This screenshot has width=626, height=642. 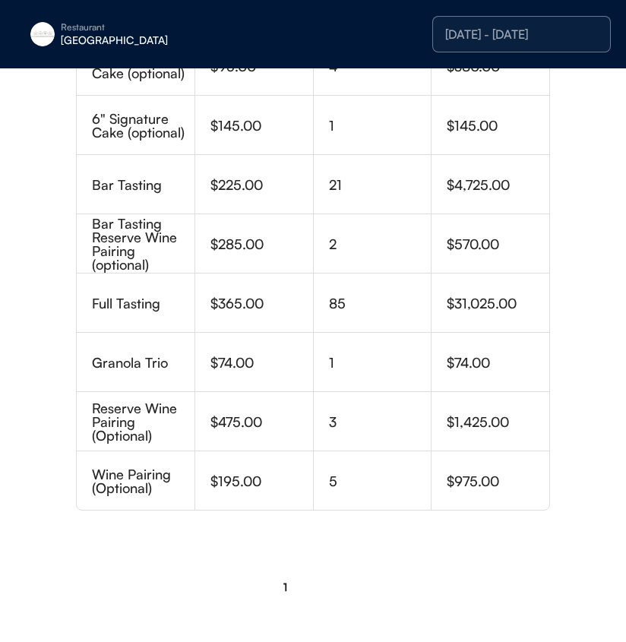 I want to click on div: $475.00, so click(x=261, y=422).